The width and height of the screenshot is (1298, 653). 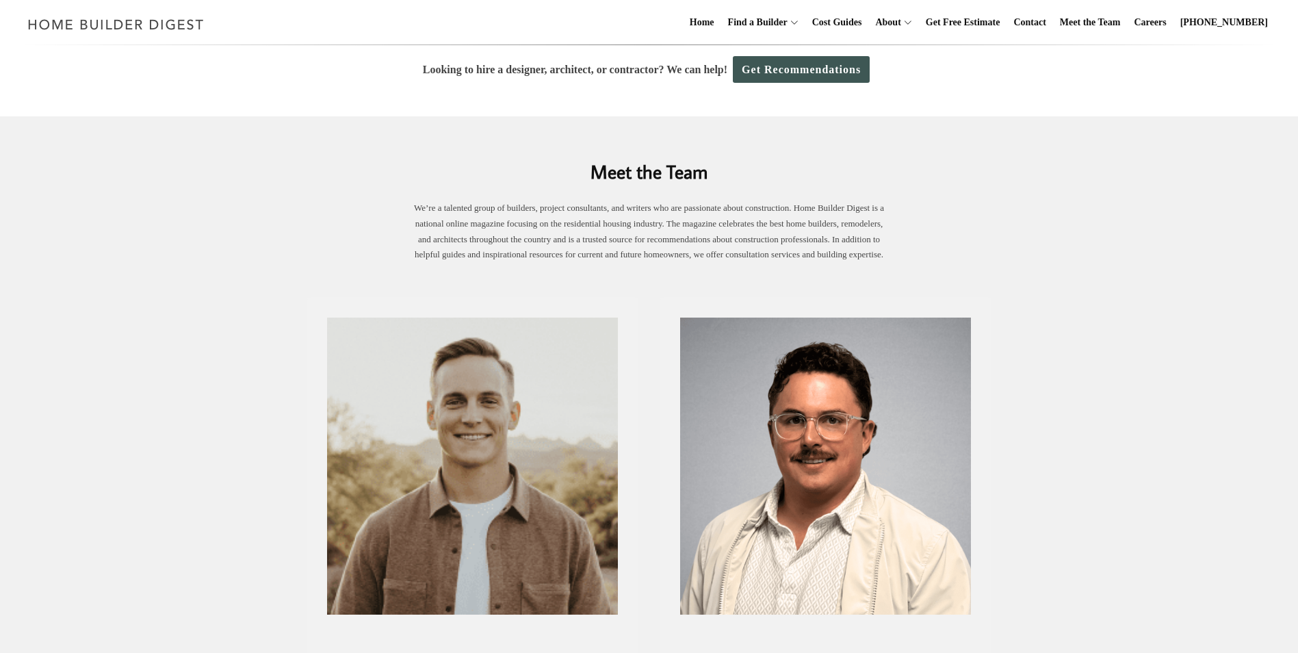 What do you see at coordinates (1090, 23) in the screenshot?
I see `a: Meet the Team` at bounding box center [1090, 23].